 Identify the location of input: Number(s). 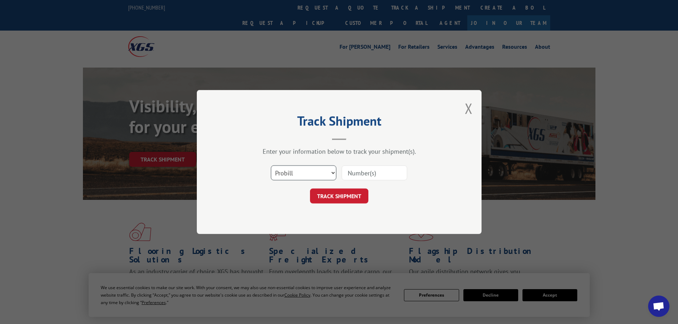
(375, 173).